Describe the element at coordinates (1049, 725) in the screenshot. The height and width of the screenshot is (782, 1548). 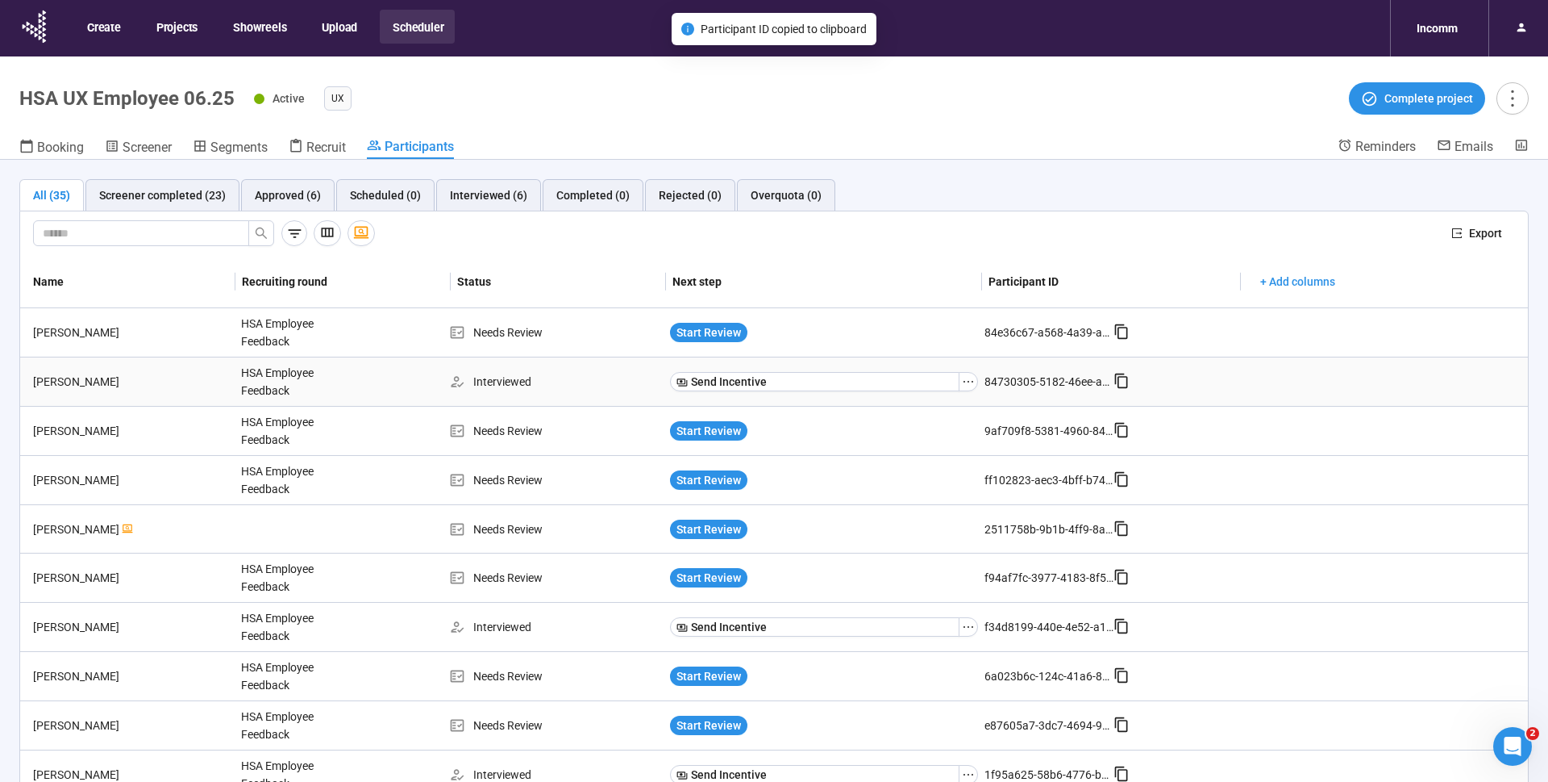
I see `div: e87605a7-3dc7-4694-9e43-5ecc99f532c0` at that location.